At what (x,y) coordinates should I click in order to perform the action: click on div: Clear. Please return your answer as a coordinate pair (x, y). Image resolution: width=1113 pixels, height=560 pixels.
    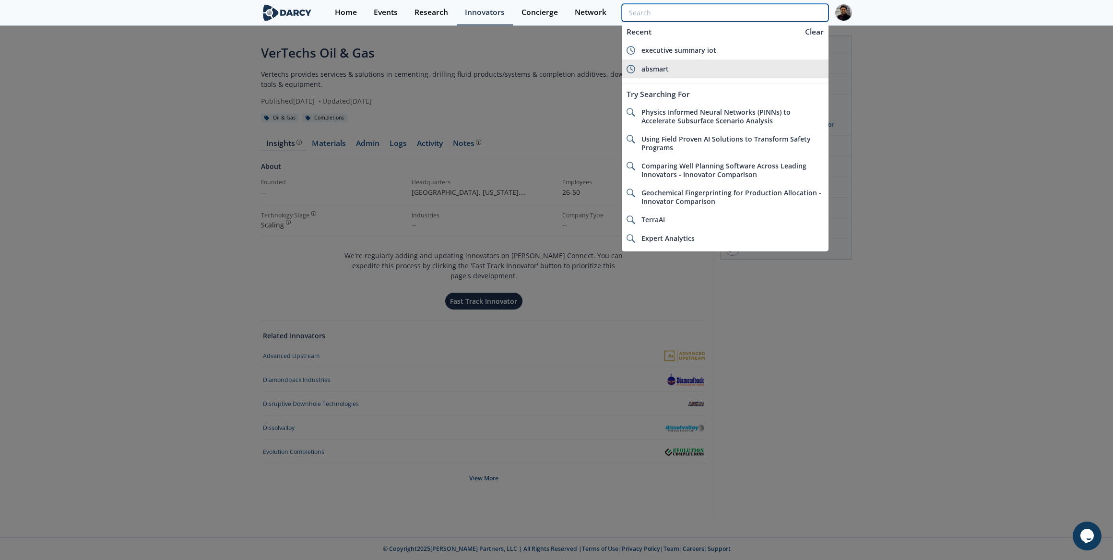
    Looking at the image, I should click on (814, 32).